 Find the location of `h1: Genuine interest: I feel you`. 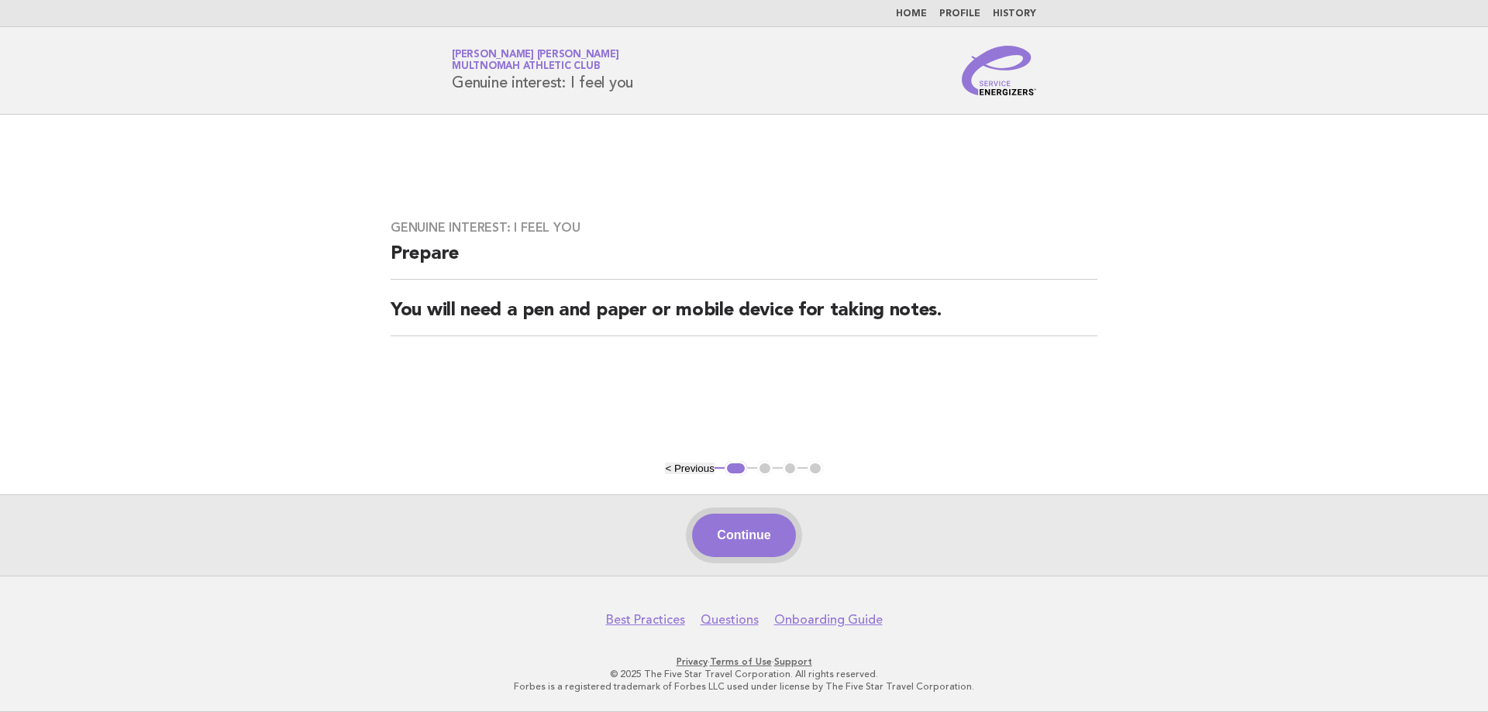

h1: Genuine interest: I feel you is located at coordinates (542, 71).